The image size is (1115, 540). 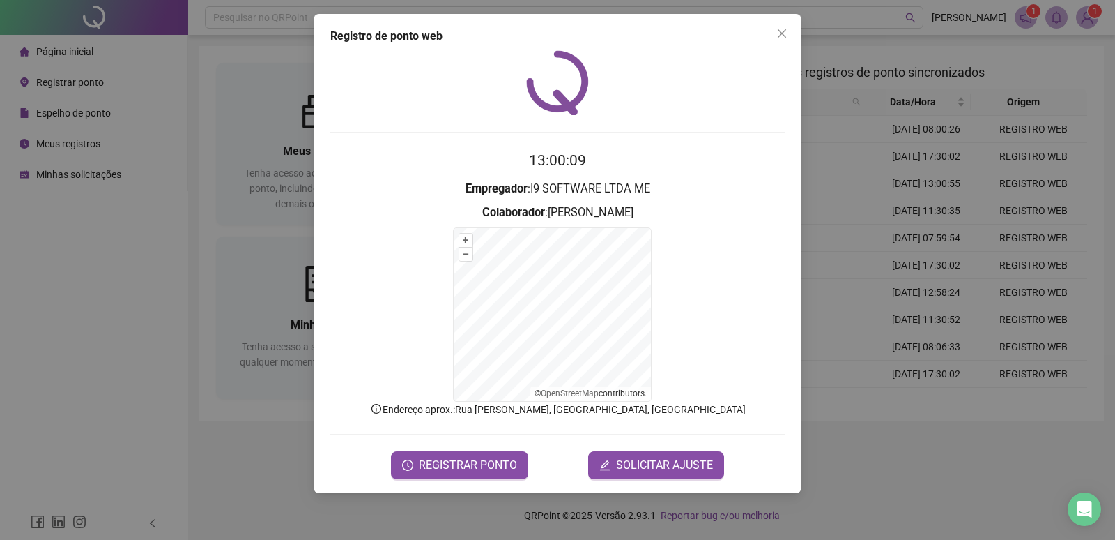 I want to click on div: Registro de ponto web, so click(x=558, y=36).